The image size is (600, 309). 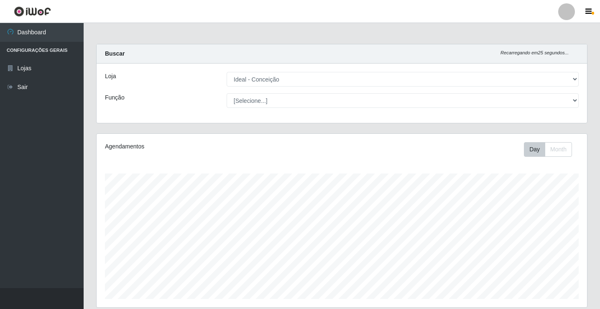 What do you see at coordinates (558, 149) in the screenshot?
I see `button: Month` at bounding box center [558, 149].